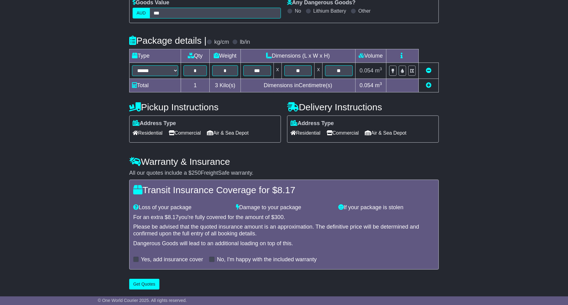 The image size is (568, 305). Describe the element at coordinates (225, 56) in the screenshot. I see `td: Weight` at that location.